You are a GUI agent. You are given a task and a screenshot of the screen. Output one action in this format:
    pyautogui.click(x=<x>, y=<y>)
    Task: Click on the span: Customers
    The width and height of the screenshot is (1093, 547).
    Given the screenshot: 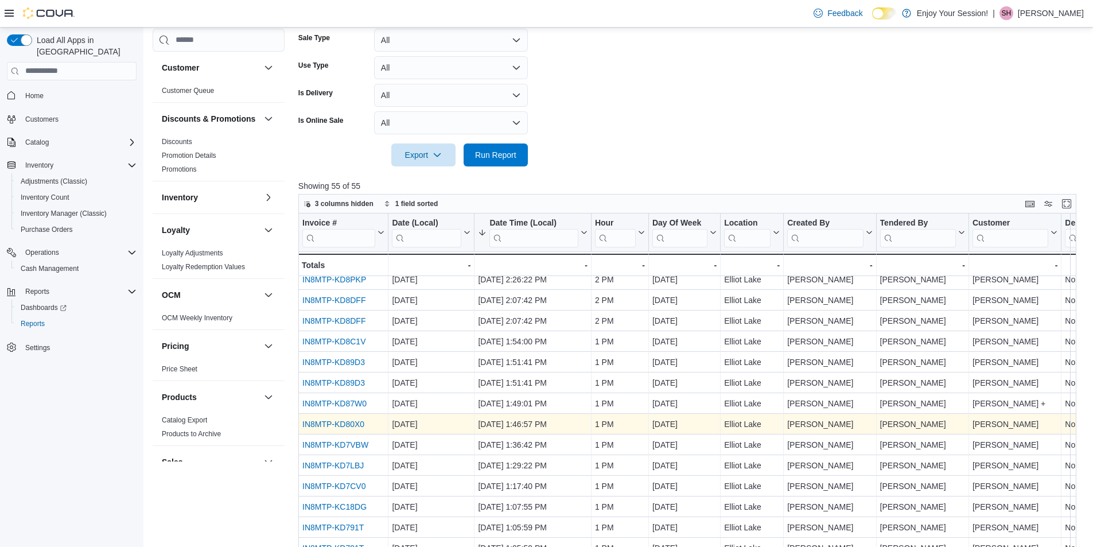 What is the action you would take?
    pyautogui.click(x=42, y=119)
    